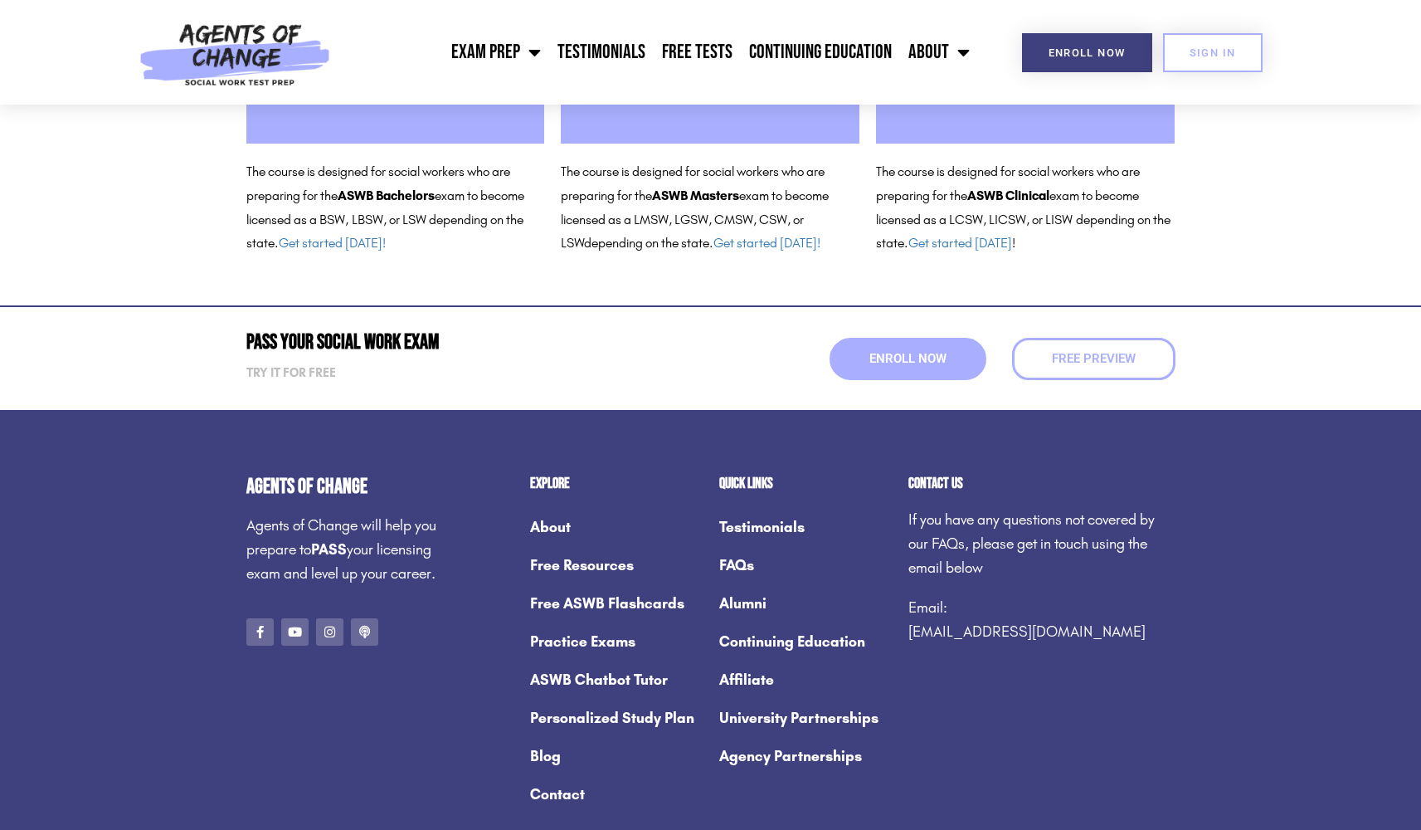  What do you see at coordinates (806, 603) in the screenshot?
I see `a: Alumni` at bounding box center [806, 603].